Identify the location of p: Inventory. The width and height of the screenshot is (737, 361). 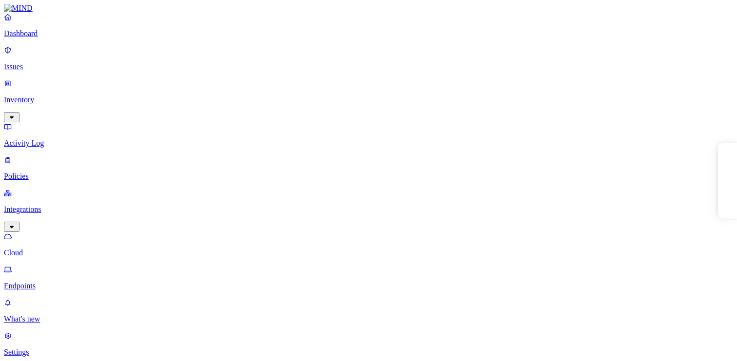
(368, 100).